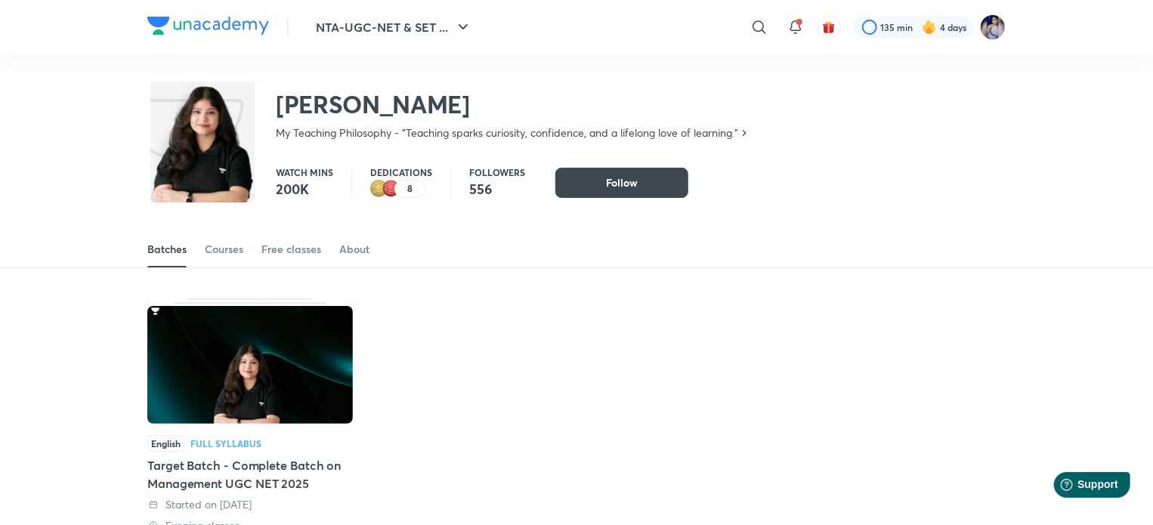  What do you see at coordinates (829, 27) in the screenshot?
I see `img: avatar` at bounding box center [829, 27].